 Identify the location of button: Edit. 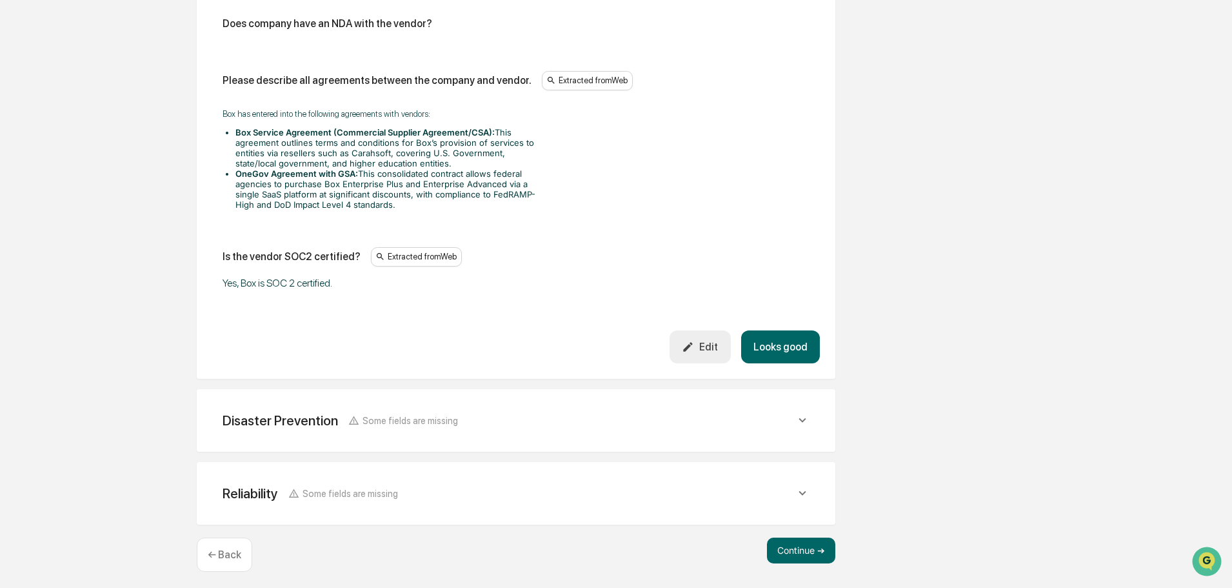
(700, 346).